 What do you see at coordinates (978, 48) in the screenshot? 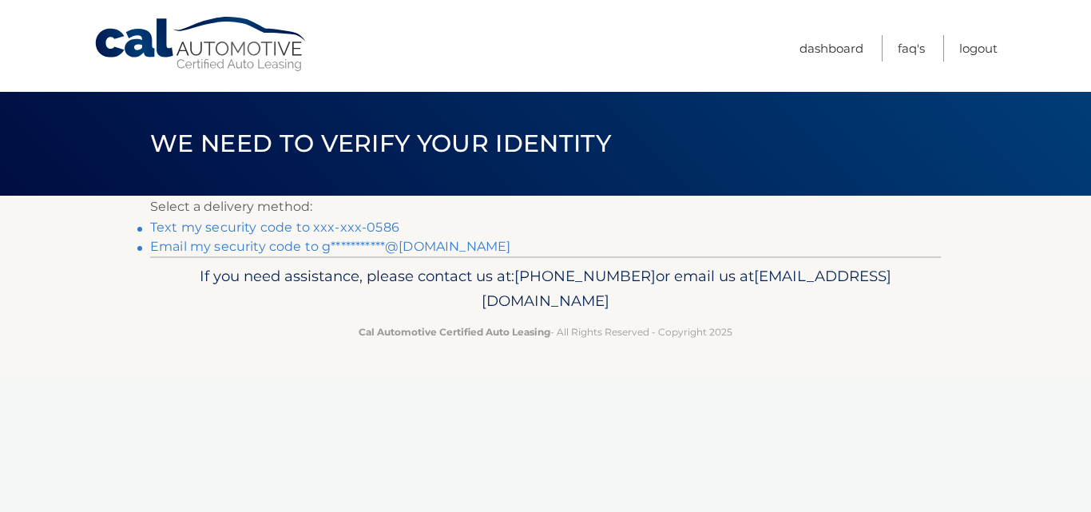
I see `a: Logout` at bounding box center [978, 48].